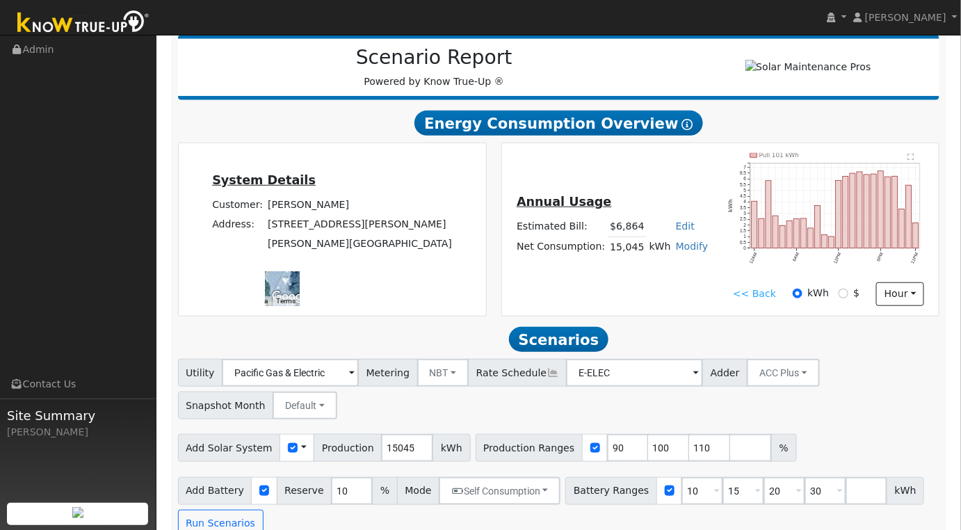 Image resolution: width=961 pixels, height=530 pixels. What do you see at coordinates (660, 247) in the screenshot?
I see `td: kWh` at bounding box center [660, 247].